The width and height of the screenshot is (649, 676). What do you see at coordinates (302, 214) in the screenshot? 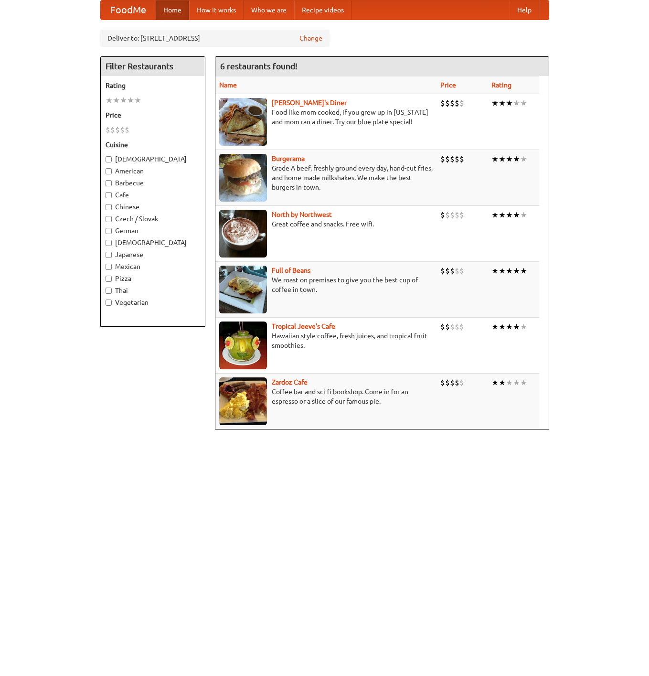
I see `b: North by Northwest` at bounding box center [302, 214].